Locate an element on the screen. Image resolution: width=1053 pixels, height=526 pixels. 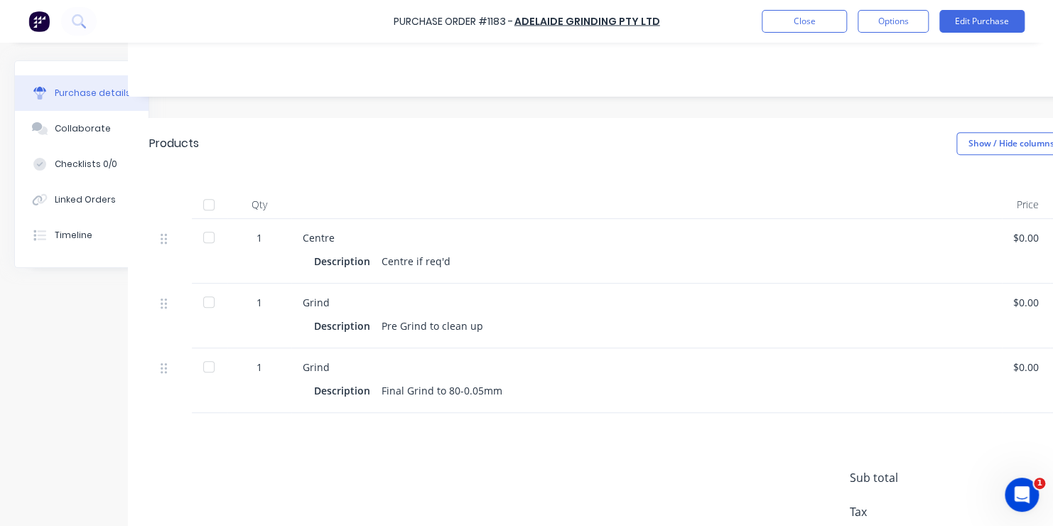
button: Timeline is located at coordinates (82, 235).